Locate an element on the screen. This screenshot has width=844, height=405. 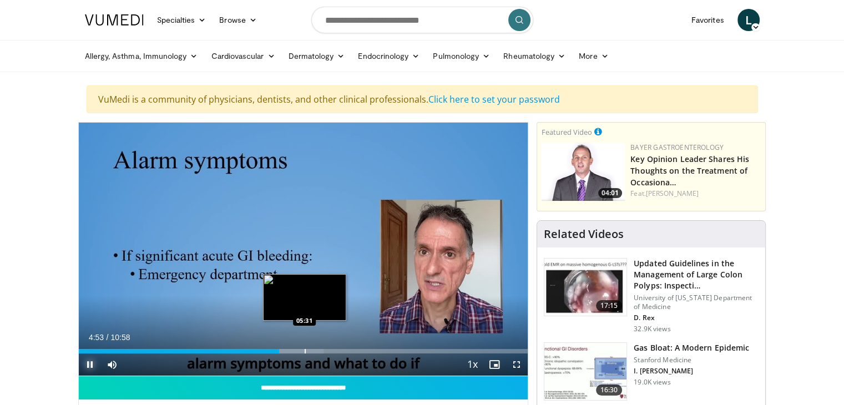
a: Browse is located at coordinates (238, 20).